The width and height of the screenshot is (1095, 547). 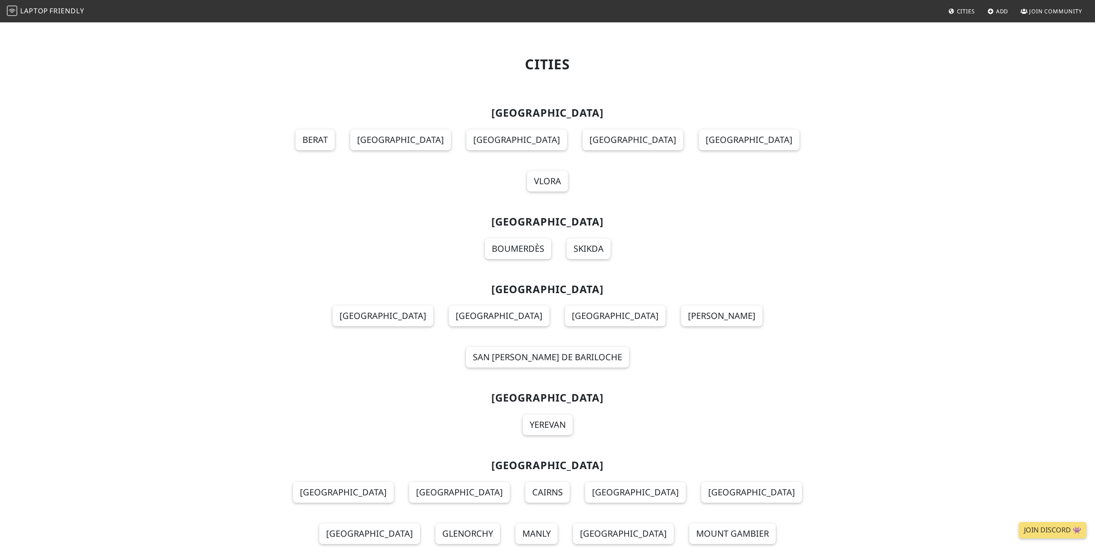 I want to click on a: Mount Gambier, so click(x=732, y=534).